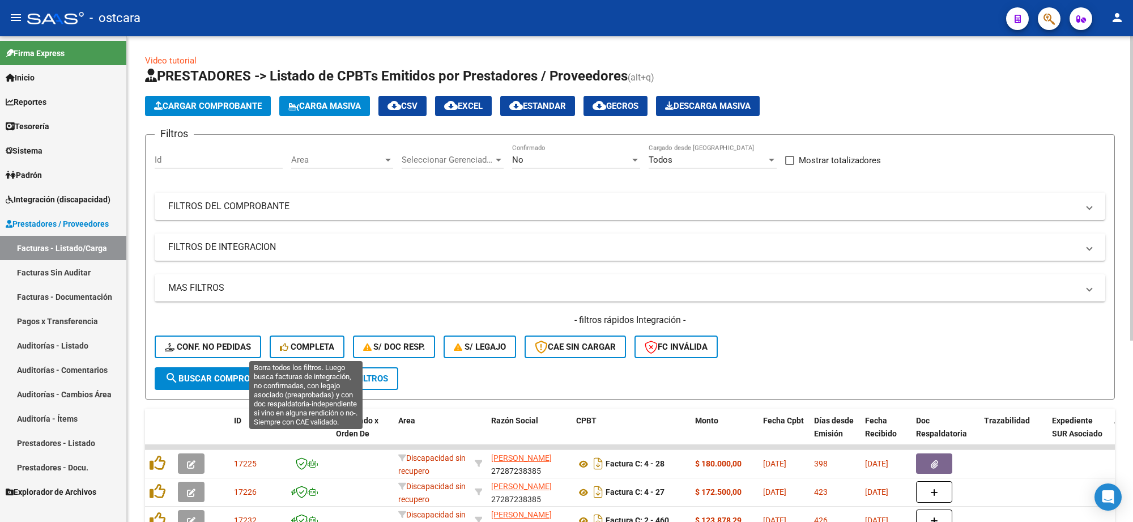  What do you see at coordinates (325, 106) in the screenshot?
I see `span: Carga Masiva` at bounding box center [325, 106].